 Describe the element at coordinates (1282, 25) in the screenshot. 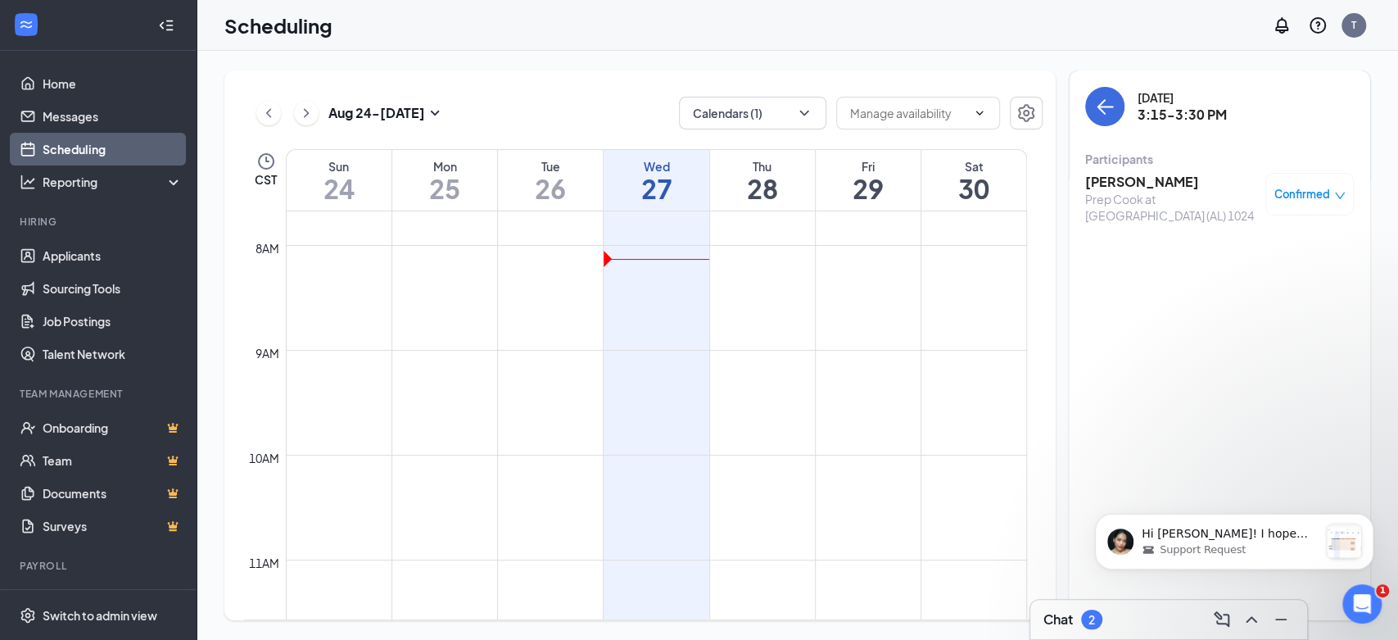

I see `svg: Notifications` at that location.